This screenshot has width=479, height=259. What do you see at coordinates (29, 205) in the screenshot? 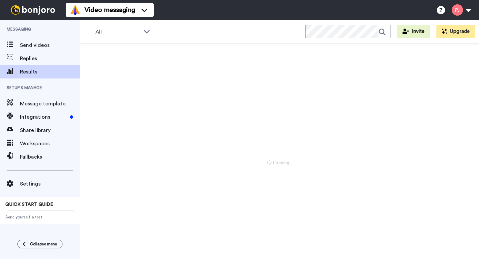
I see `span: QUICK START GUIDE` at bounding box center [29, 205].